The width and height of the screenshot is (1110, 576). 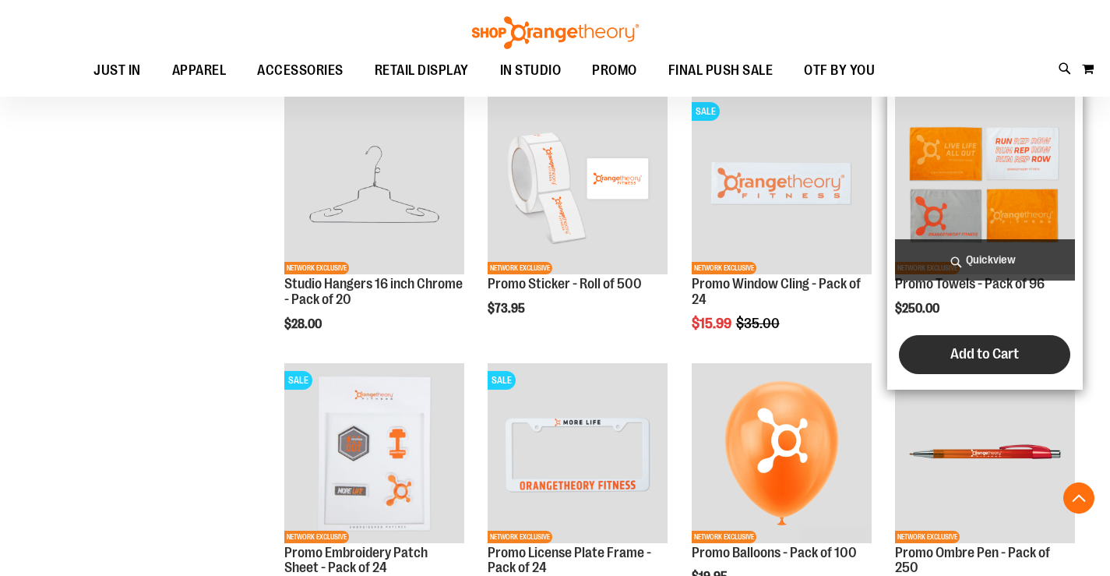 What do you see at coordinates (781, 452) in the screenshot?
I see `img: Product image for Promo Balloons - Pack of 100` at bounding box center [781, 452].